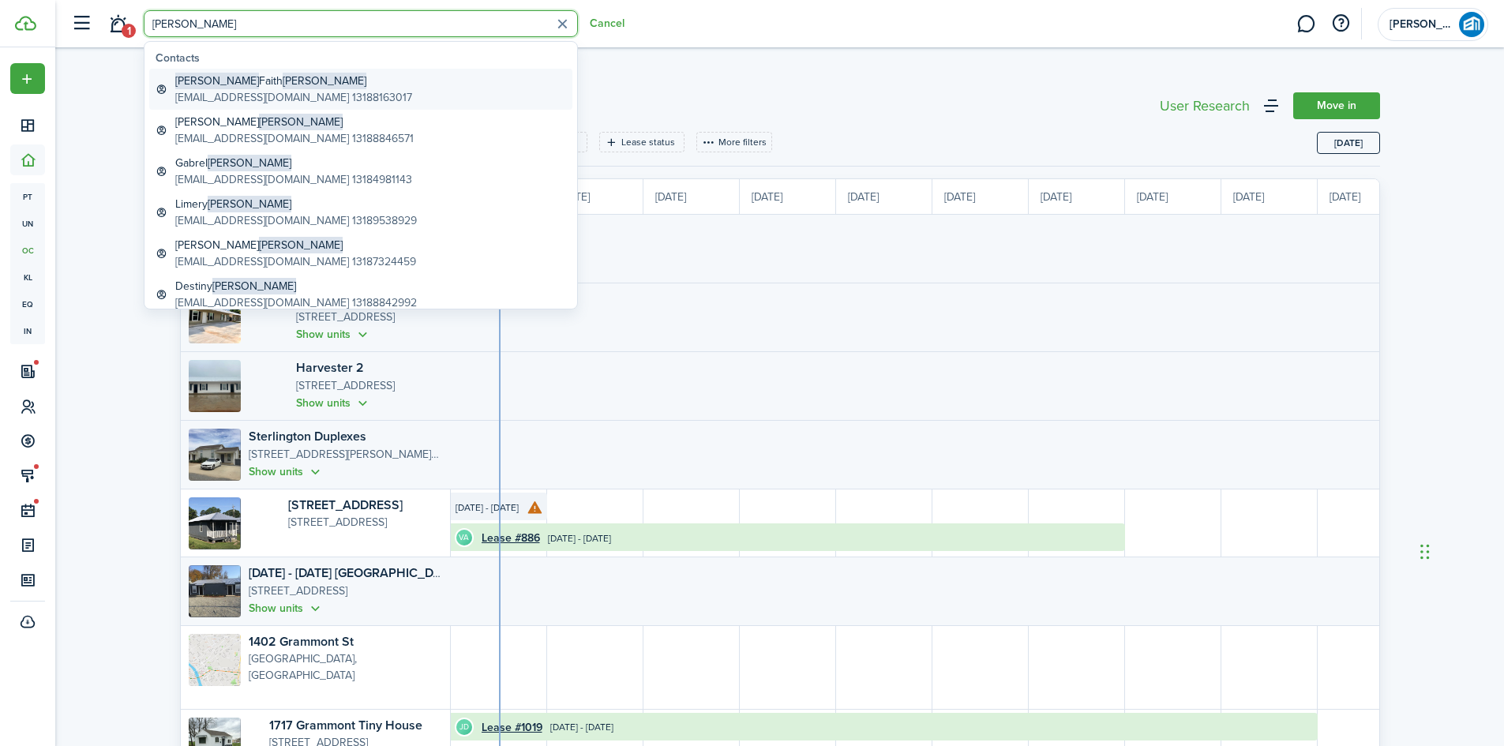  I want to click on a: pt, so click(28, 197).